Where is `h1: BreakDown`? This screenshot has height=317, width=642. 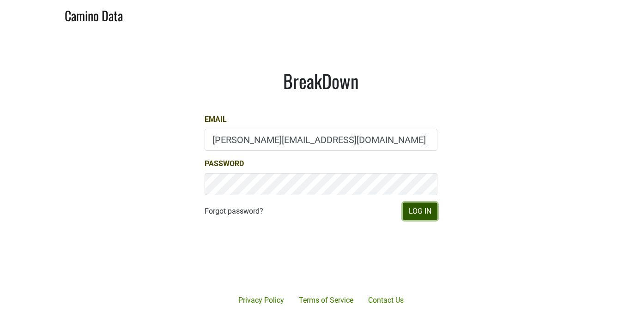
h1: BreakDown is located at coordinates (321, 81).